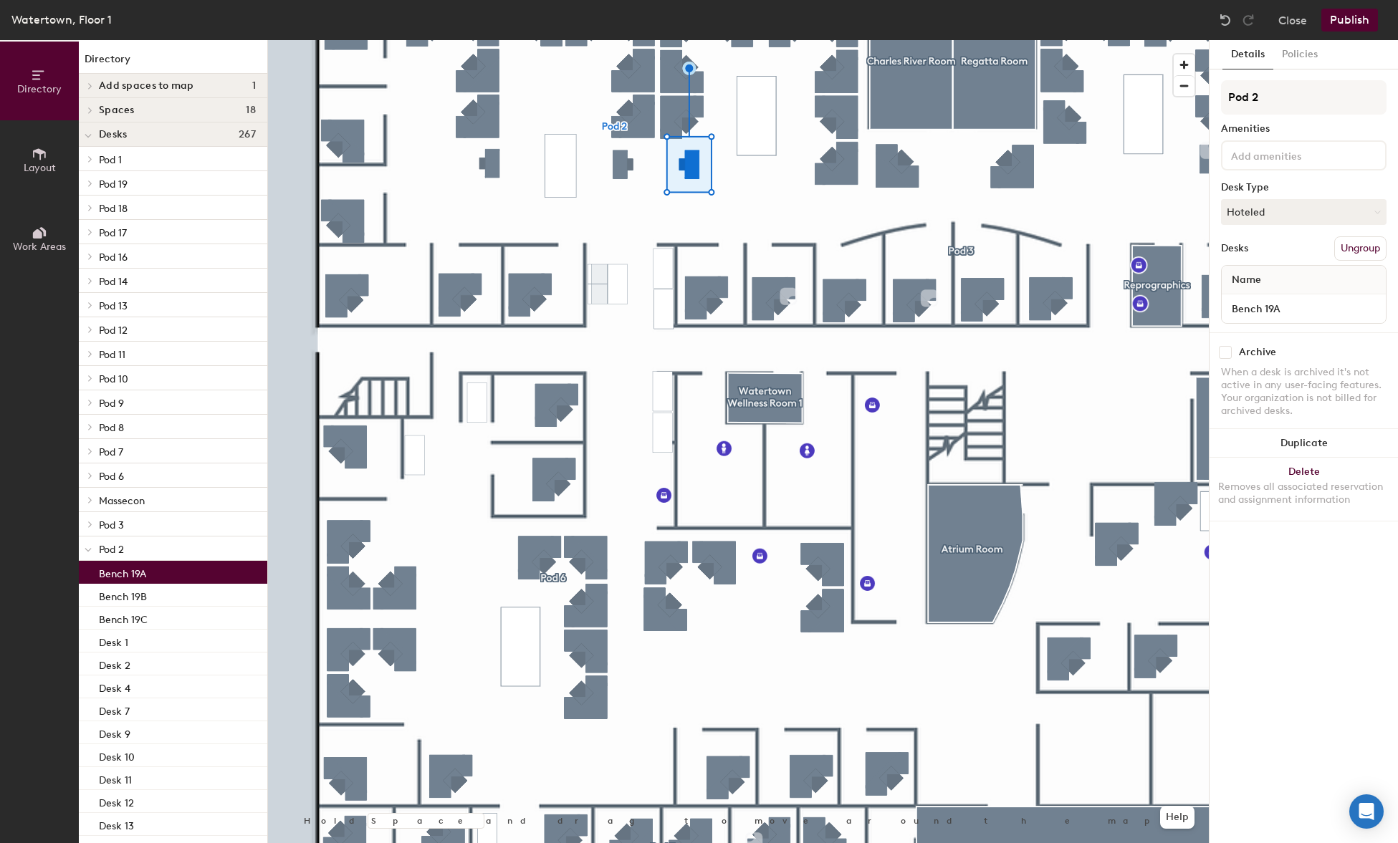 The height and width of the screenshot is (843, 1398). Describe the element at coordinates (173, 62) in the screenshot. I see `h1: Directory` at that location.